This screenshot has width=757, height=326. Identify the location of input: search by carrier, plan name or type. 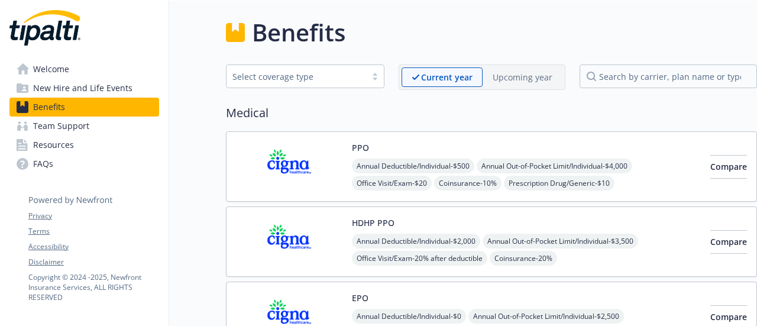
(668, 76).